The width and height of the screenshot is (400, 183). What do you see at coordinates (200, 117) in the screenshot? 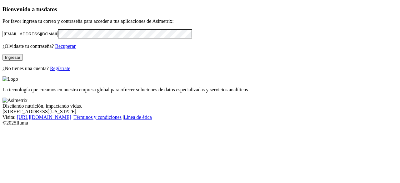
I see `div: Visita : | |` at bounding box center [200, 117].